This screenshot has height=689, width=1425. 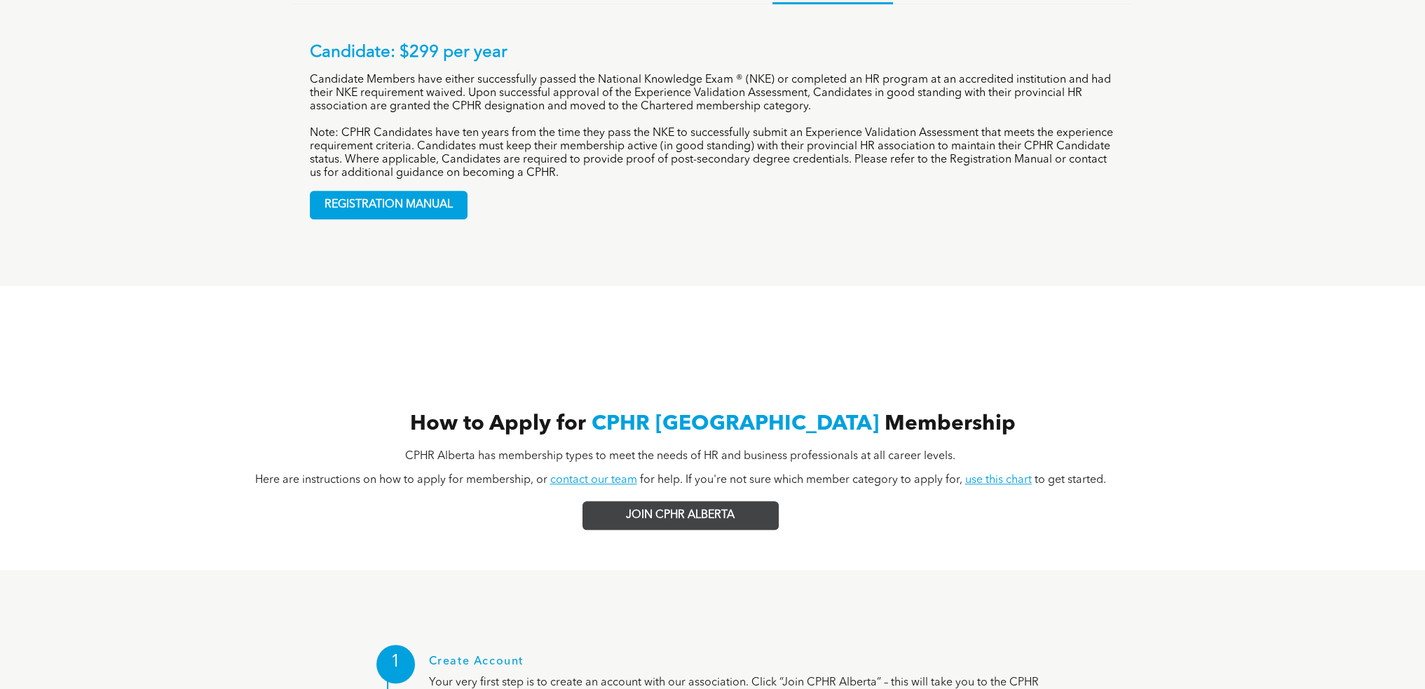 What do you see at coordinates (680, 515) in the screenshot?
I see `span: JOIN CPHR ALBERTA` at bounding box center [680, 515].